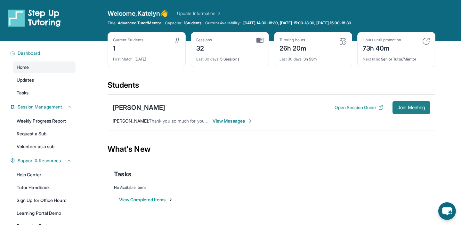 The width and height of the screenshot is (461, 225). What do you see at coordinates (128, 40) in the screenshot?
I see `div: Current Students` at bounding box center [128, 40].